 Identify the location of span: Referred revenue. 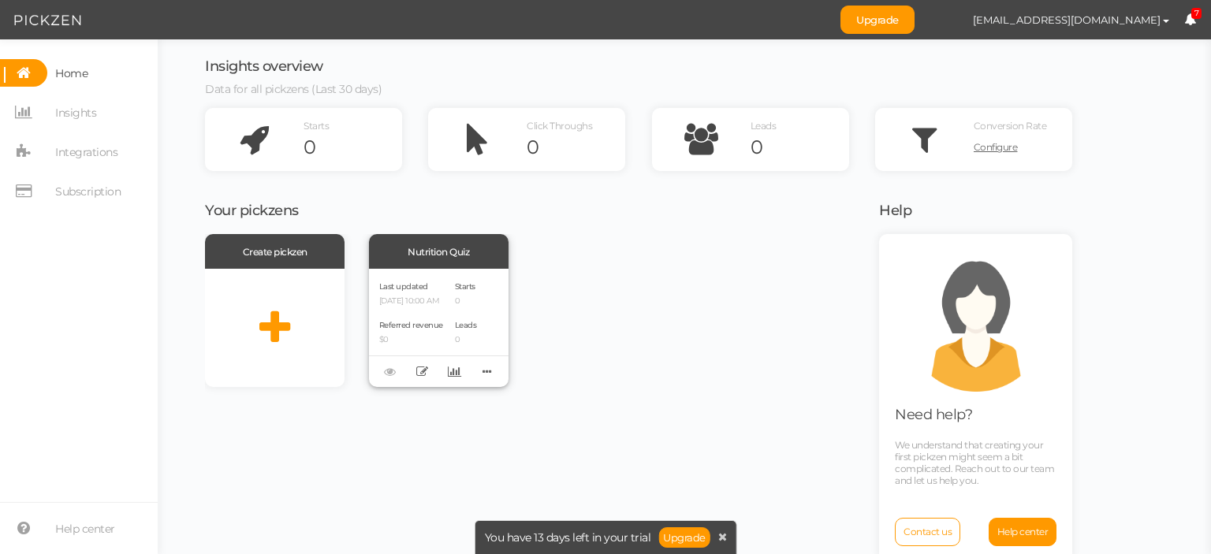
(411, 325).